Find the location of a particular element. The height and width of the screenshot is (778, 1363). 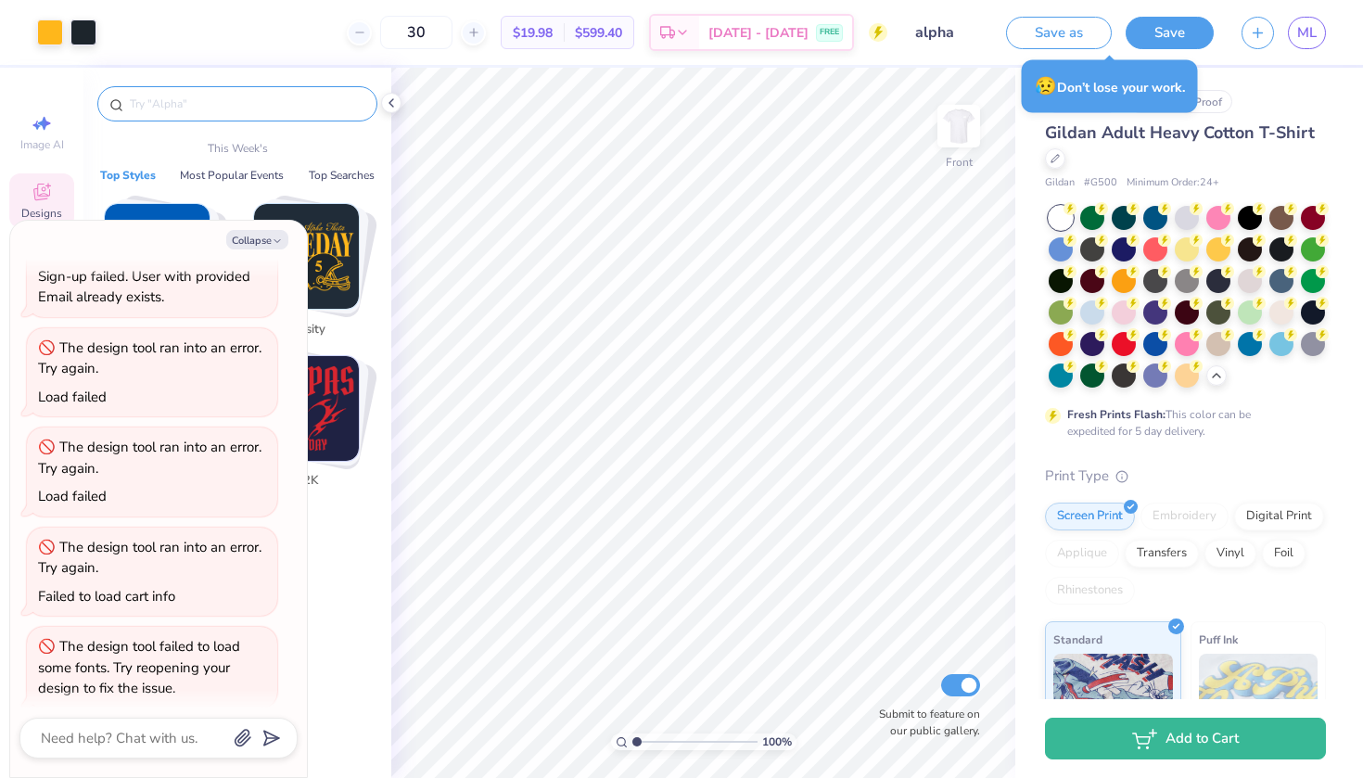

img: Puff Ink is located at coordinates (1258, 700).